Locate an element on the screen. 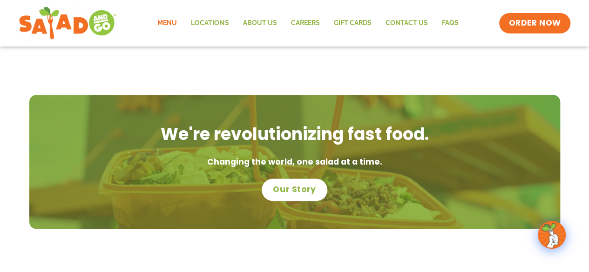  a: About Us is located at coordinates (259, 23).